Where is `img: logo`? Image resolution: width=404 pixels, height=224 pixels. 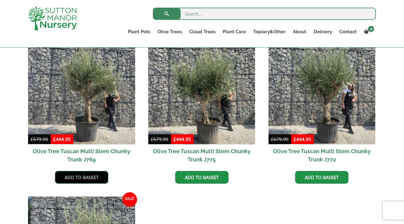
img: logo is located at coordinates (52, 18).